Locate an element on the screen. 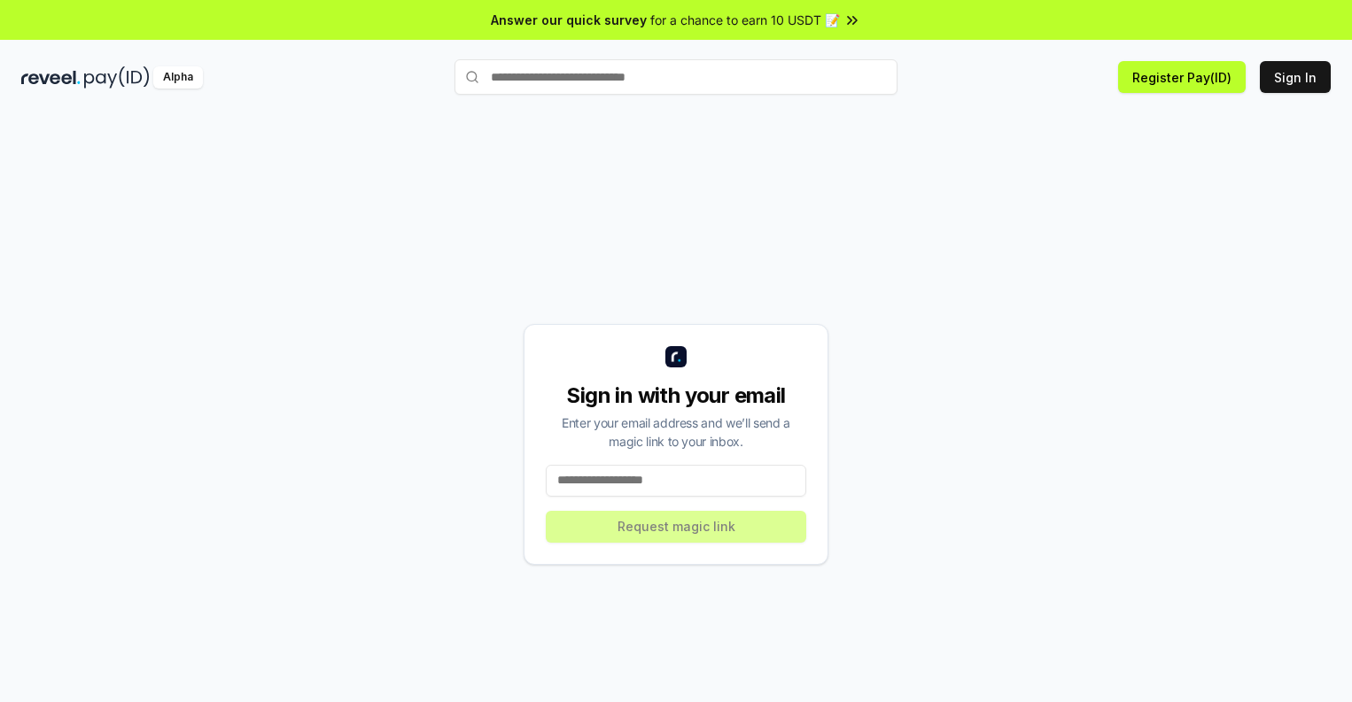  img: pay_id is located at coordinates (117, 77).